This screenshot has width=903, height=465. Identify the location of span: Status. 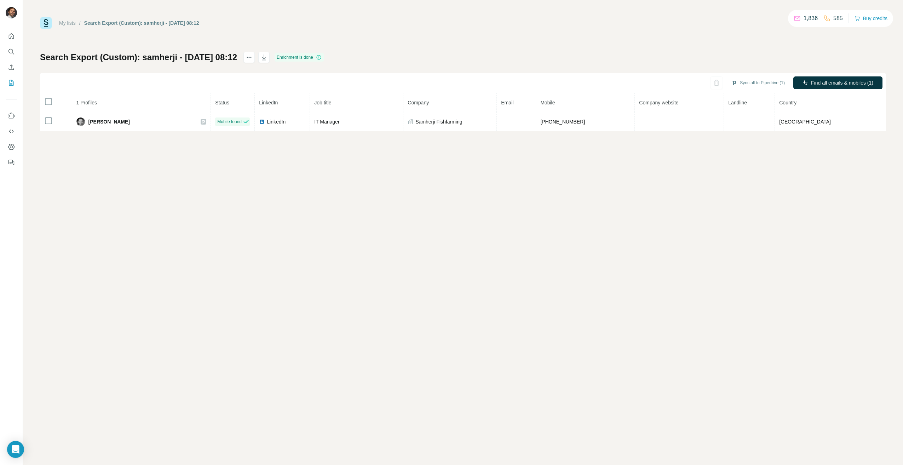
(222, 103).